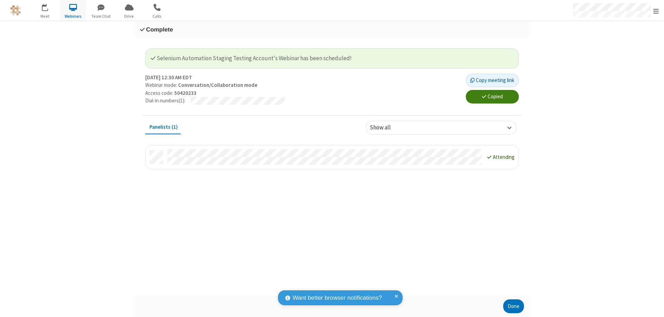 The width and height of the screenshot is (664, 317). I want to click on button: Panelists (1), so click(164, 127).